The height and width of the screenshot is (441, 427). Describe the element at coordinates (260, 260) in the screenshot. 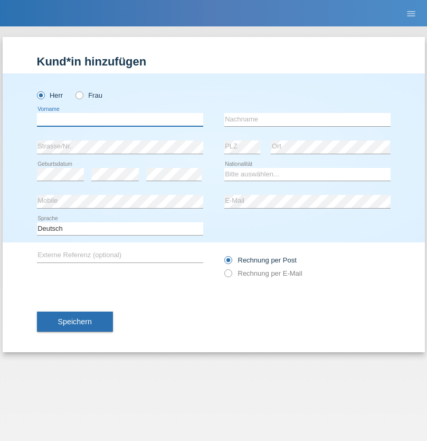

I see `label: Rechnung per Post` at that location.